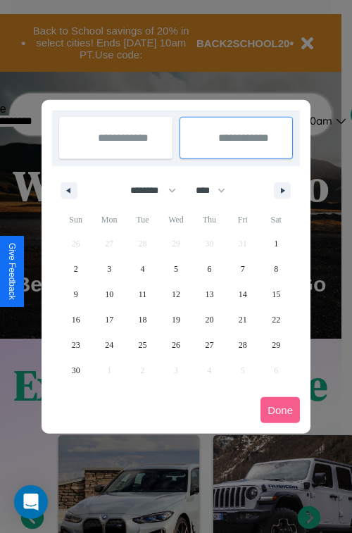 This screenshot has width=352, height=533. What do you see at coordinates (209, 269) in the screenshot?
I see `span: 6` at bounding box center [209, 269].